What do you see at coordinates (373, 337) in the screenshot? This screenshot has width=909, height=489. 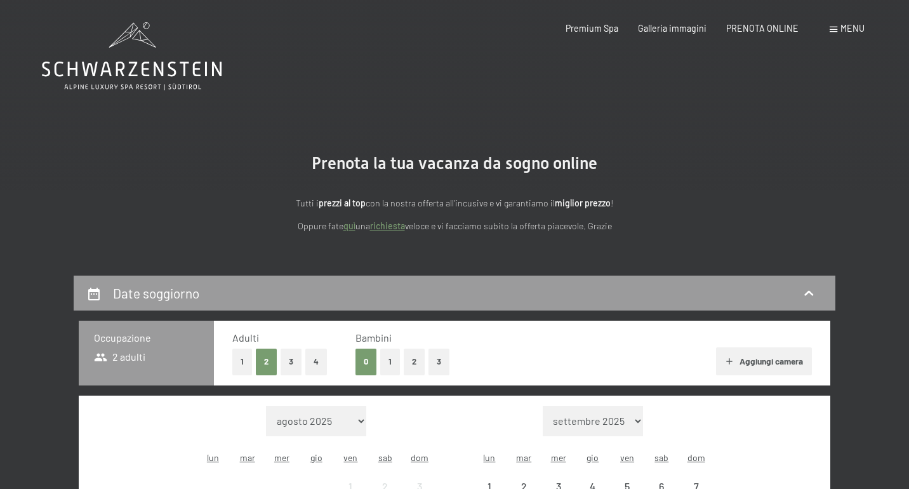 I see `span: Bambini` at bounding box center [373, 337].